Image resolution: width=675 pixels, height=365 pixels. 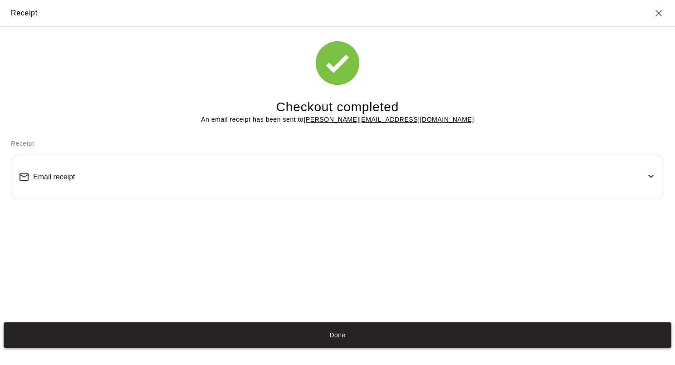 What do you see at coordinates (337, 143) in the screenshot?
I see `p: Receipt` at bounding box center [337, 143].